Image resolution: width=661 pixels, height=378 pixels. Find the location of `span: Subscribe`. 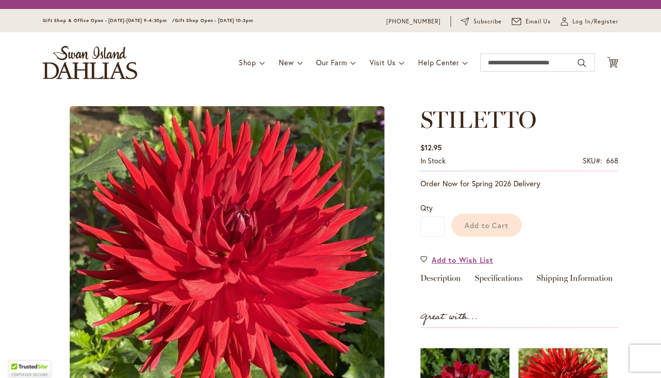

span: Subscribe is located at coordinates (488, 22).